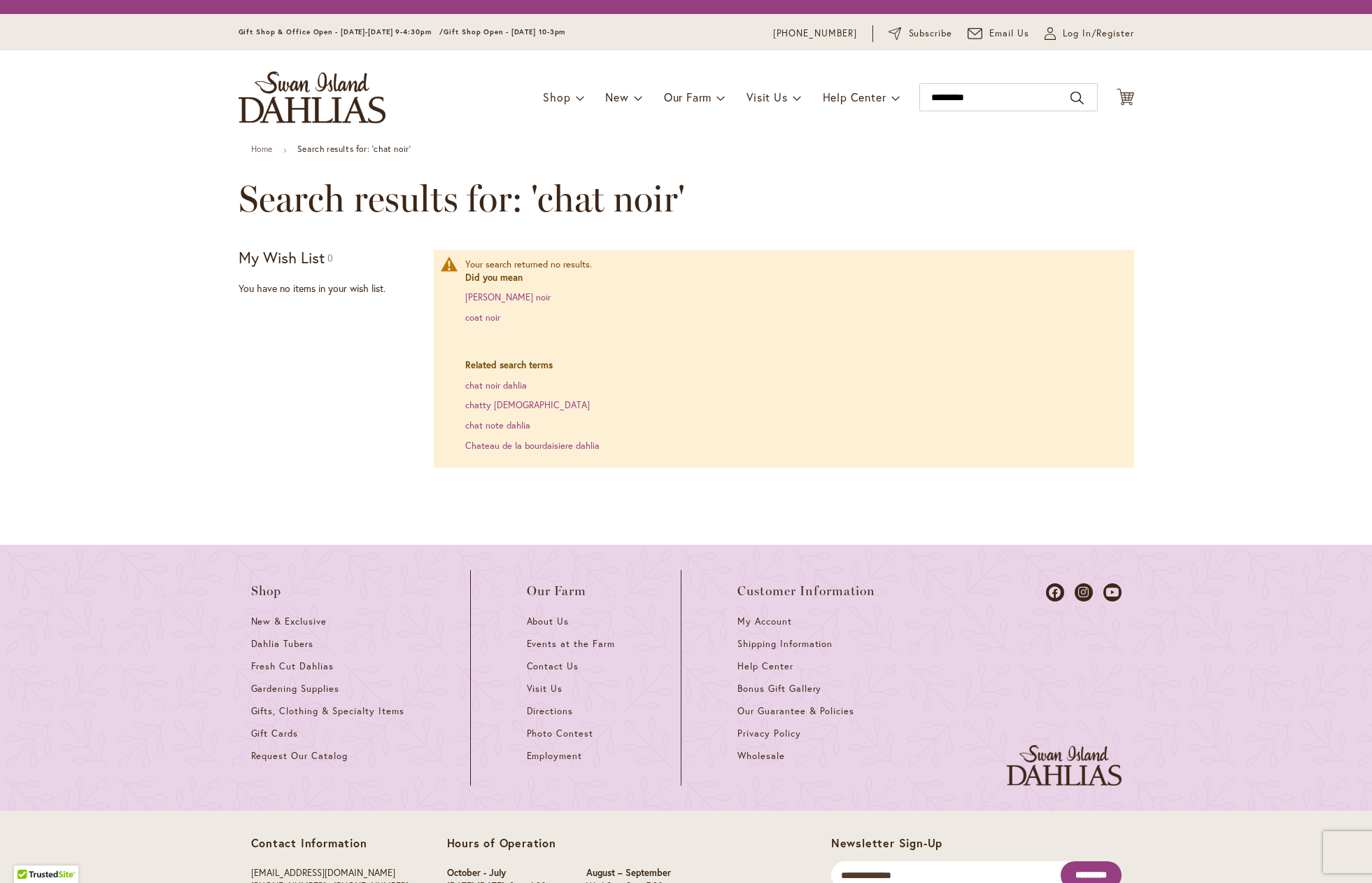 The height and width of the screenshot is (883, 1372). Describe the element at coordinates (275, 733) in the screenshot. I see `span: Gift Cards` at that location.